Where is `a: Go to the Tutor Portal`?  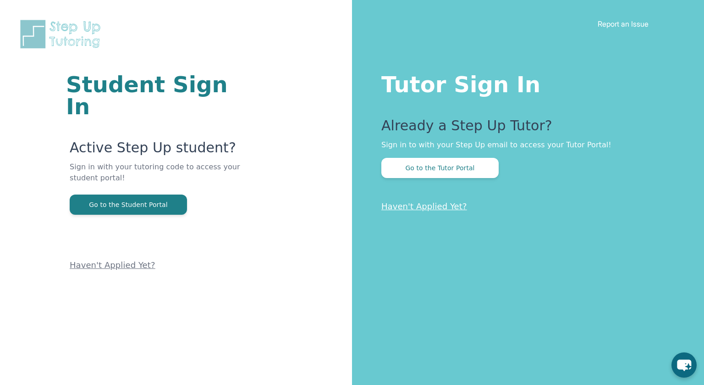 a: Go to the Tutor Portal is located at coordinates (440, 167).